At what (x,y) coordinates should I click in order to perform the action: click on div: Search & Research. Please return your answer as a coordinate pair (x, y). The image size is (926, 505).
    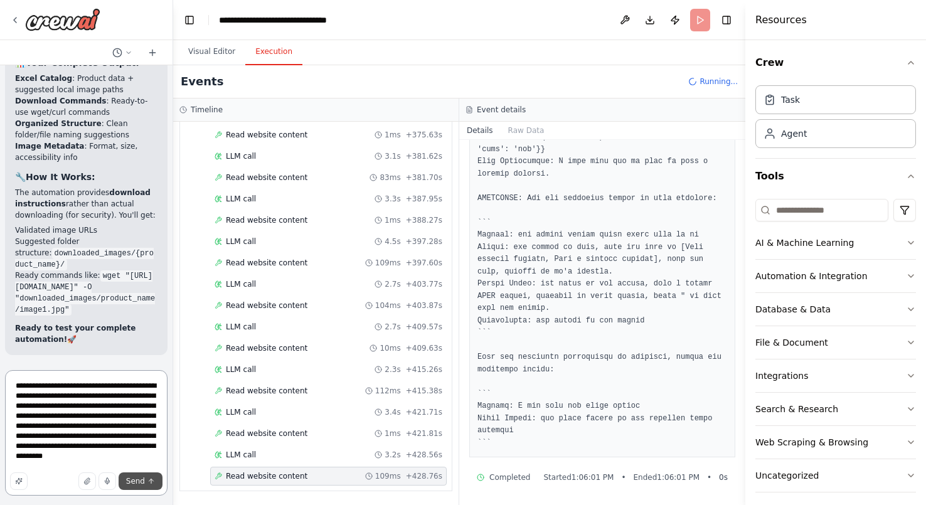
    Looking at the image, I should click on (796, 409).